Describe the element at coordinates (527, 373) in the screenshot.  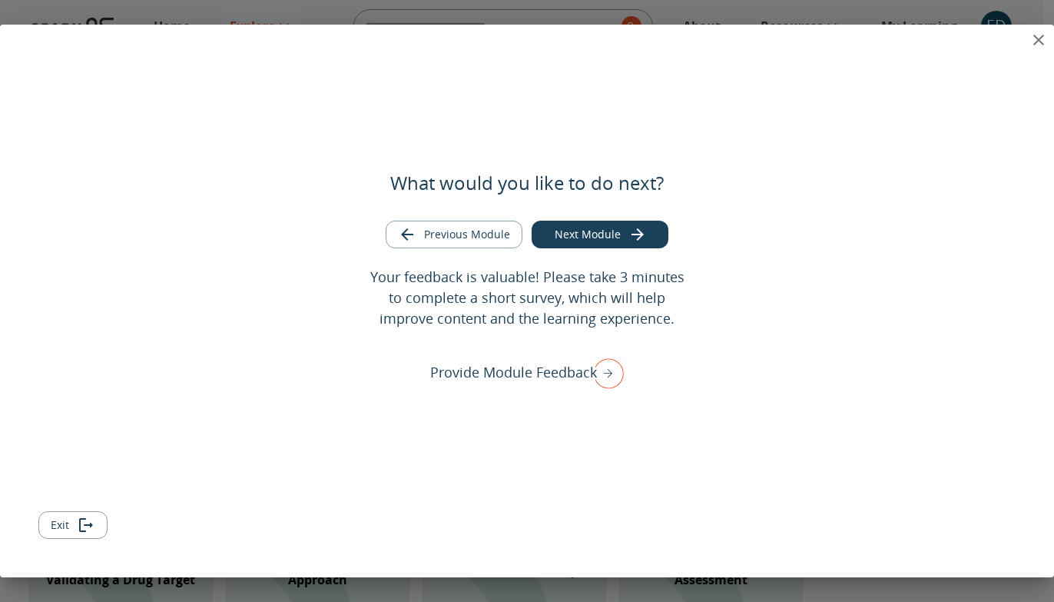
I see `div: Provide Module Feedback` at that location.